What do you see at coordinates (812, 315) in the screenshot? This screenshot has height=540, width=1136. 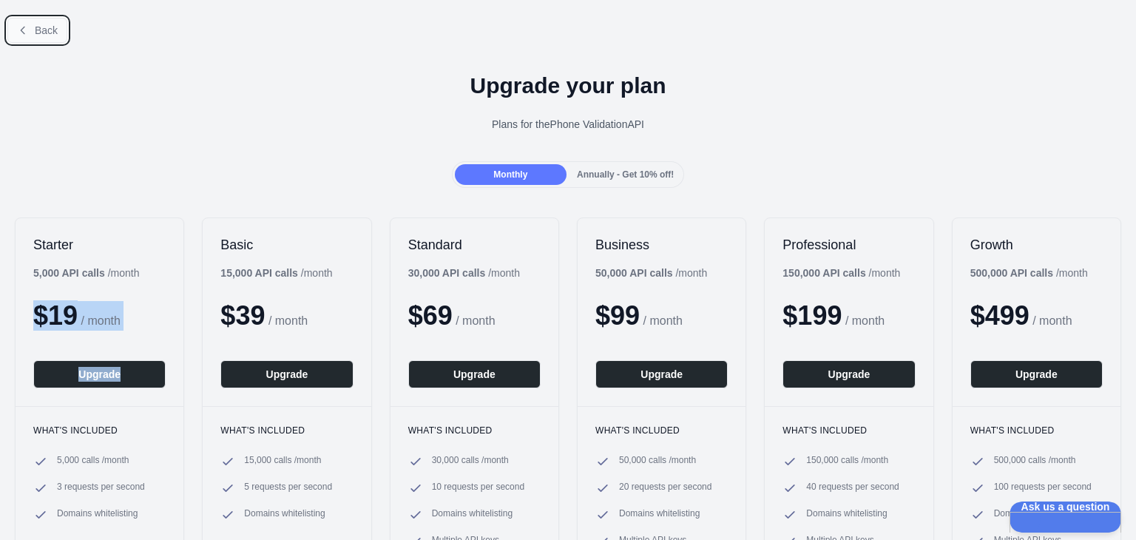 I see `span: $ 199` at bounding box center [812, 315].